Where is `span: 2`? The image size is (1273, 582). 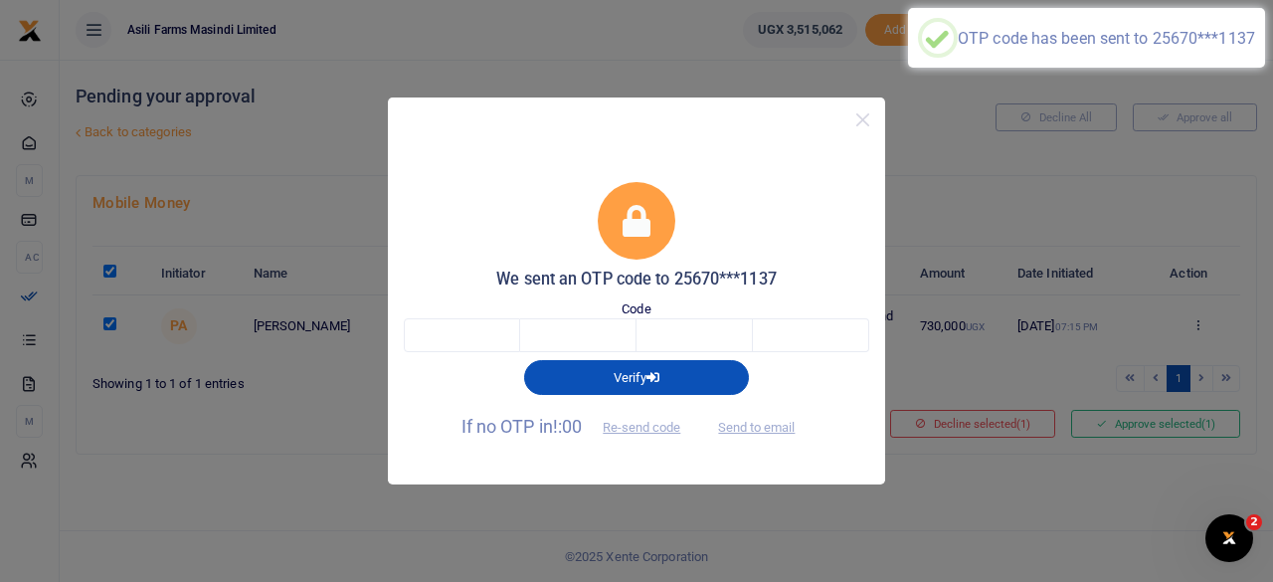 span: 2 is located at coordinates (1254, 522).